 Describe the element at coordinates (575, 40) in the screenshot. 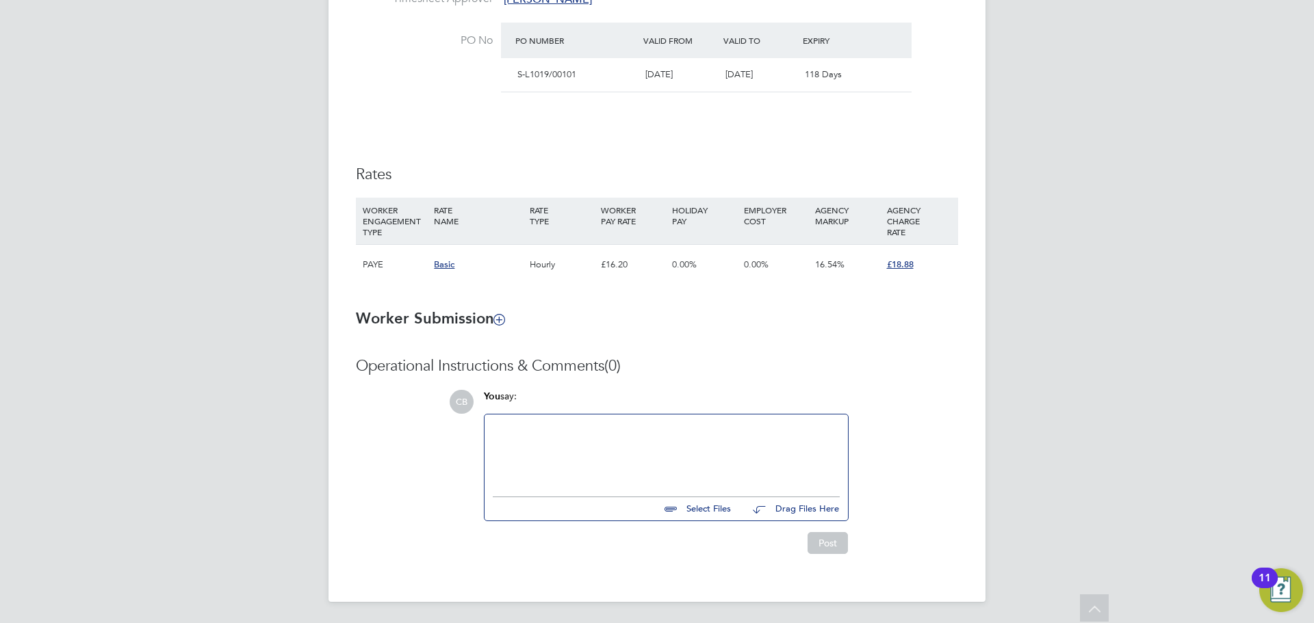

I see `div: PO Number` at that location.